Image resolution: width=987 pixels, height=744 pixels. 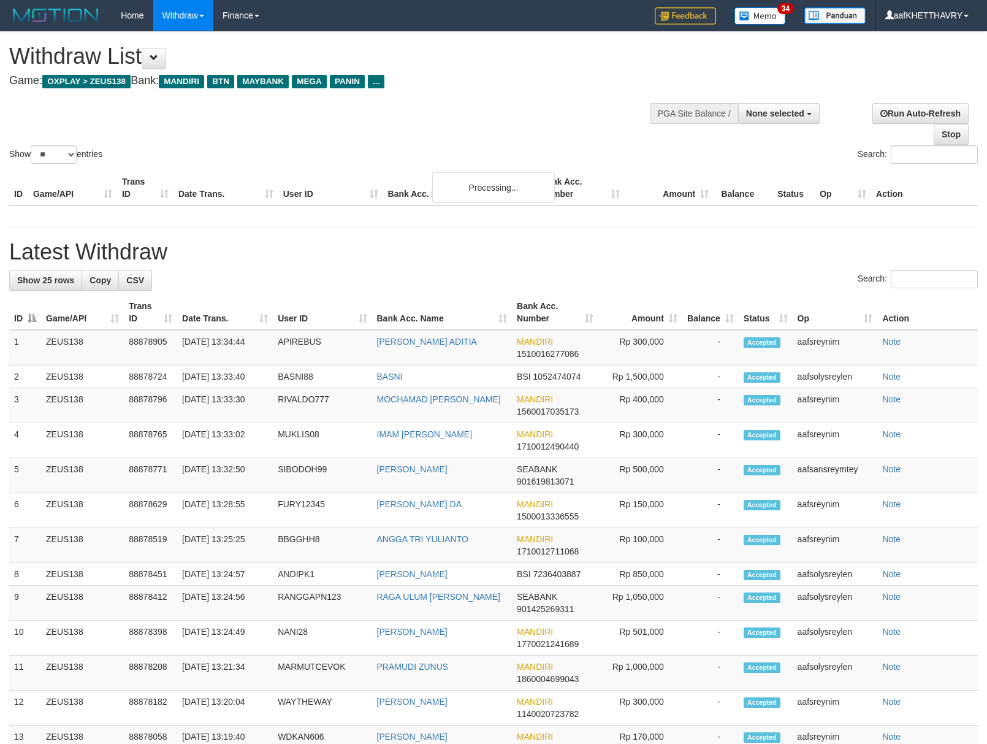 What do you see at coordinates (524, 376) in the screenshot?
I see `span: BSI` at bounding box center [524, 376].